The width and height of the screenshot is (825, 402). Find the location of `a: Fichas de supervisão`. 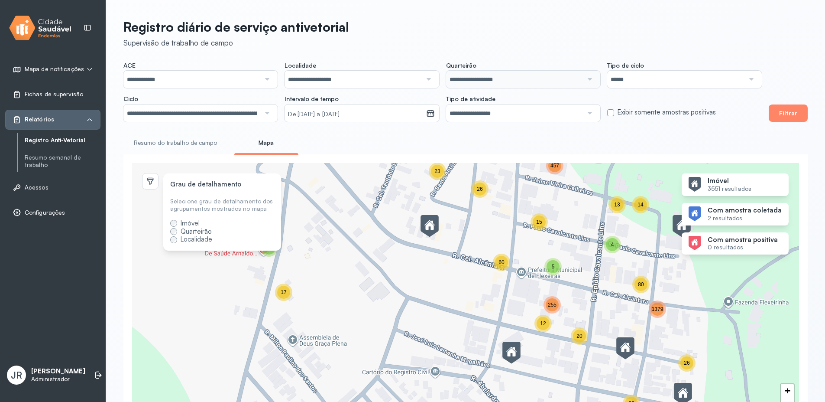

a: Fichas de supervisão is located at coordinates (53, 94).